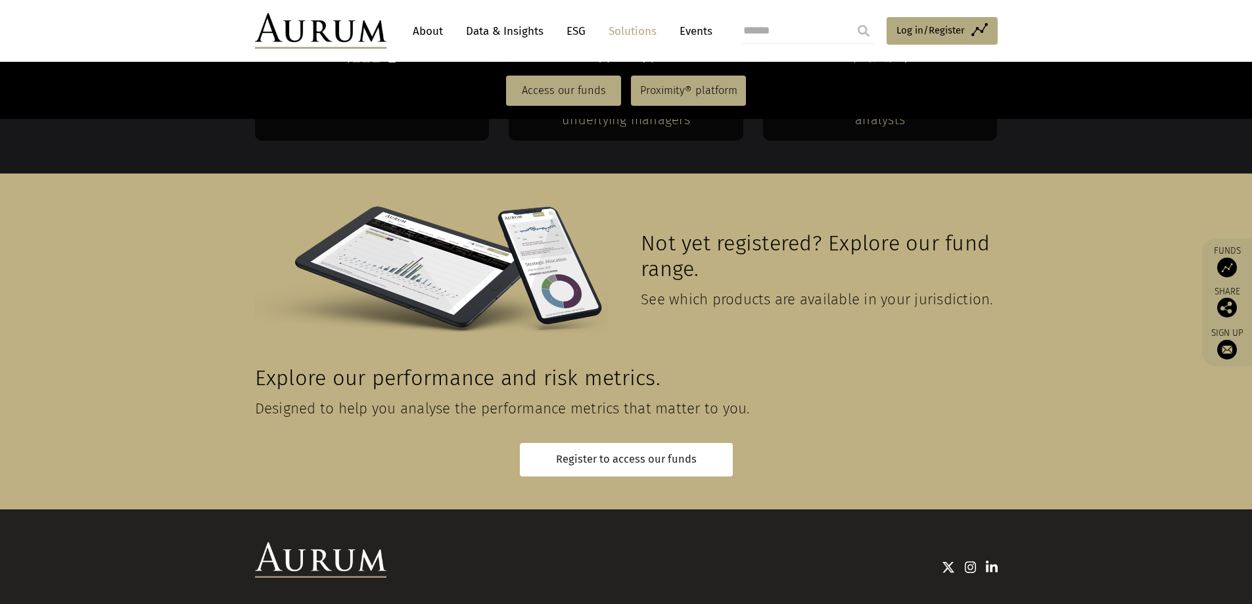 This screenshot has height=604, width=1252. Describe the element at coordinates (576, 31) in the screenshot. I see `a: ESG` at that location.